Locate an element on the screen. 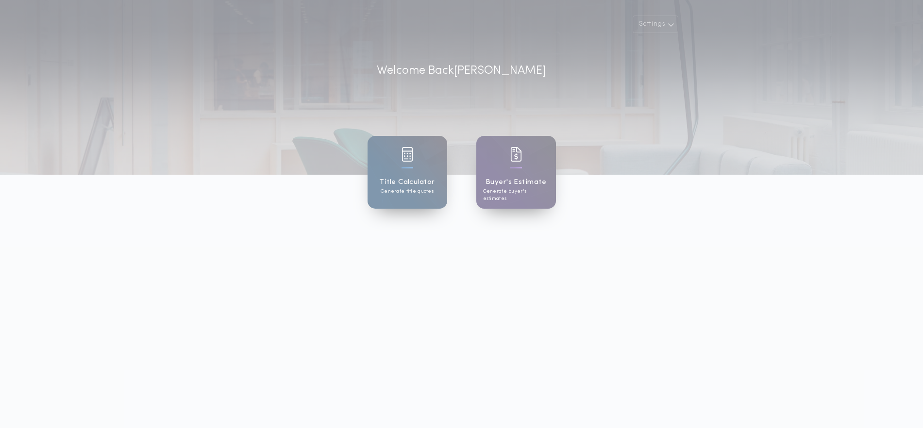 This screenshot has width=923, height=428. a: card iconTitle CalculatorGenerate title quotes is located at coordinates (407, 172).